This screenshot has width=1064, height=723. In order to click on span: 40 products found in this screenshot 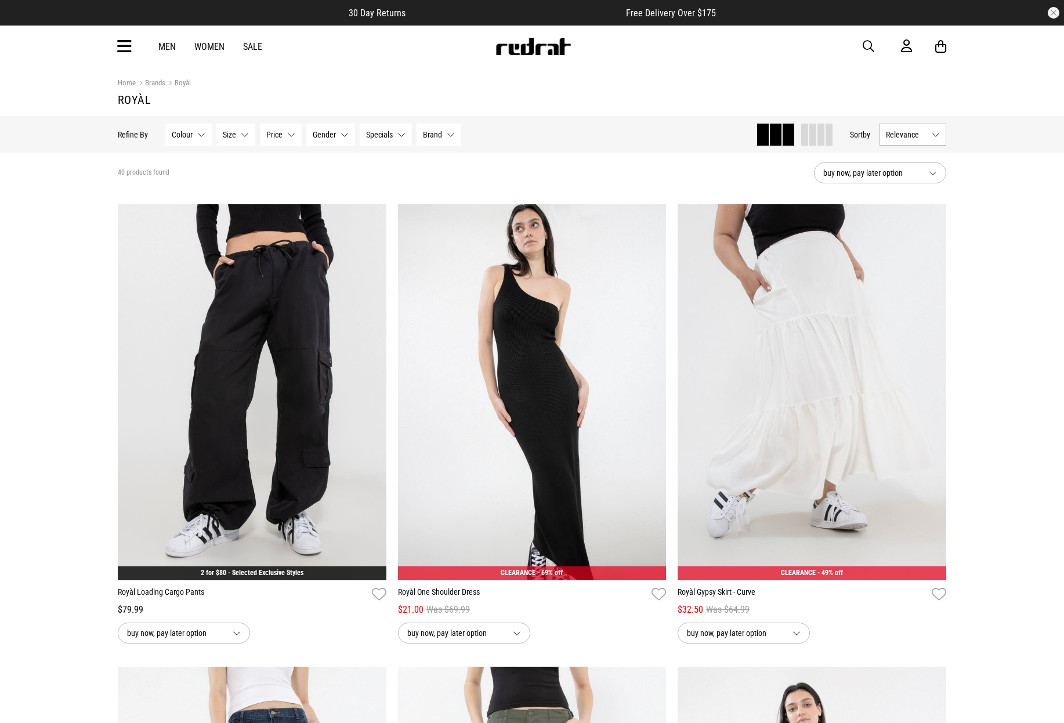, I will do `click(143, 173)`.